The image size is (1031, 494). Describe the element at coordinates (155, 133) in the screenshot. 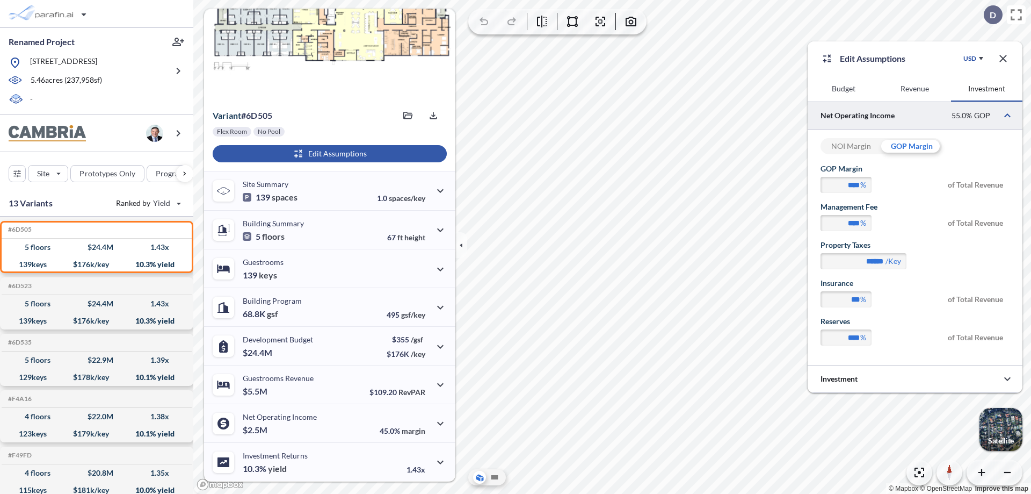

I see `img: user logo` at that location.